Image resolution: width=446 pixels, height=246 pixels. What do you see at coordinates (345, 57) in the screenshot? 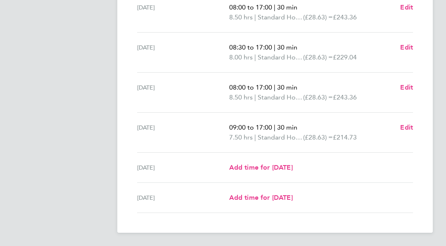
I see `span: £229.04` at bounding box center [345, 57].